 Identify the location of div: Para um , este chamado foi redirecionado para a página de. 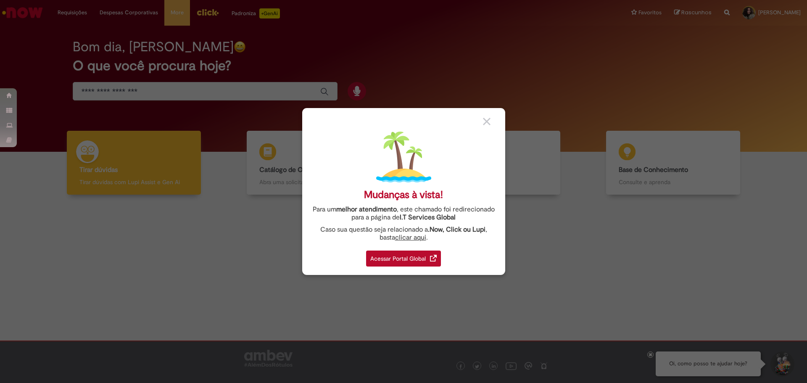
(404, 214).